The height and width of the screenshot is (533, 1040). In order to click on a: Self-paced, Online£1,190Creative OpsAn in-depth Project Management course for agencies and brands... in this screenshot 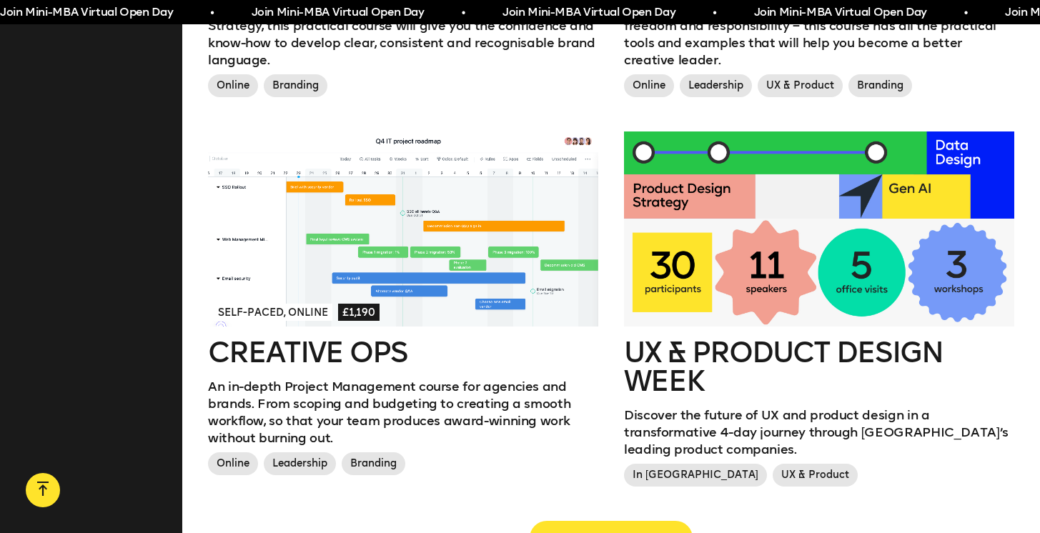, I will do `click(403, 306)`.